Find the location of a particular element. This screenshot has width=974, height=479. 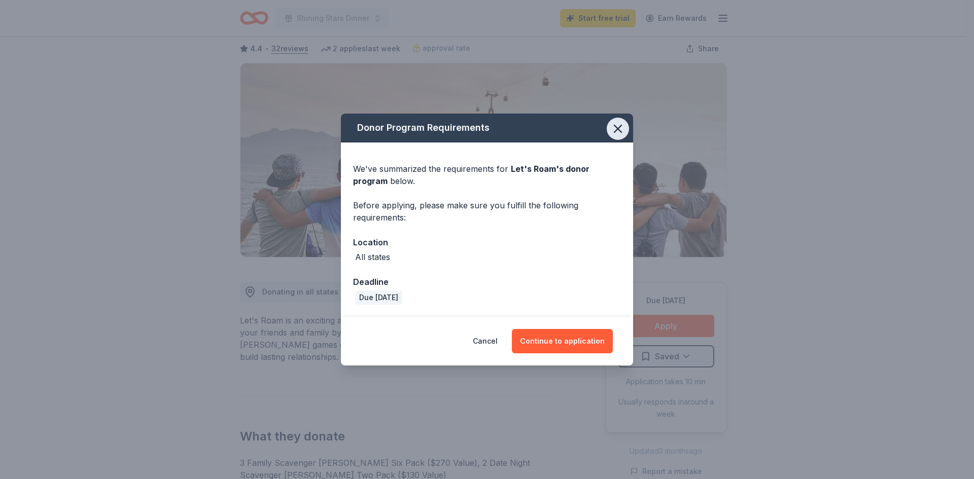

div: All states is located at coordinates (372, 257).